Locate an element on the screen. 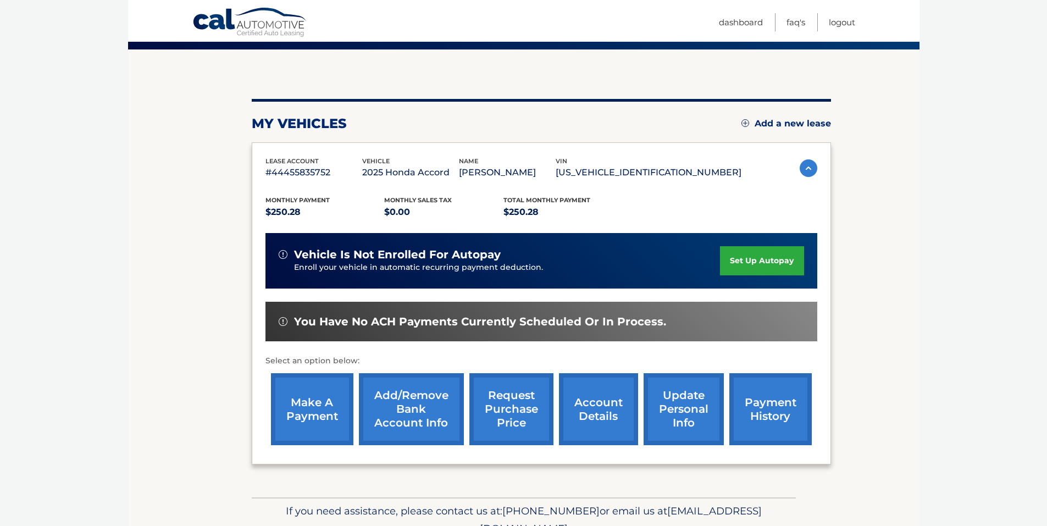  a: request purchase price is located at coordinates (511, 409).